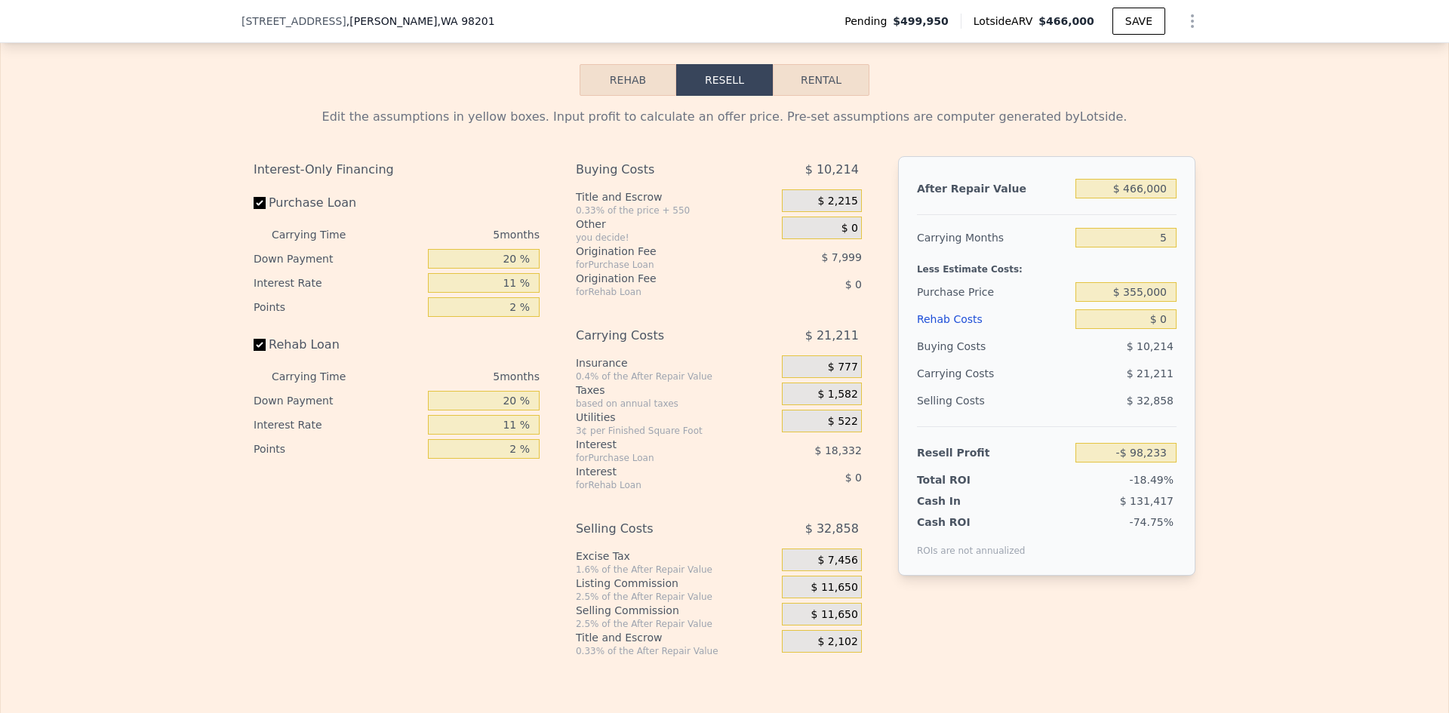 The image size is (1449, 713). I want to click on div: 0.33% of the price + 550, so click(675, 211).